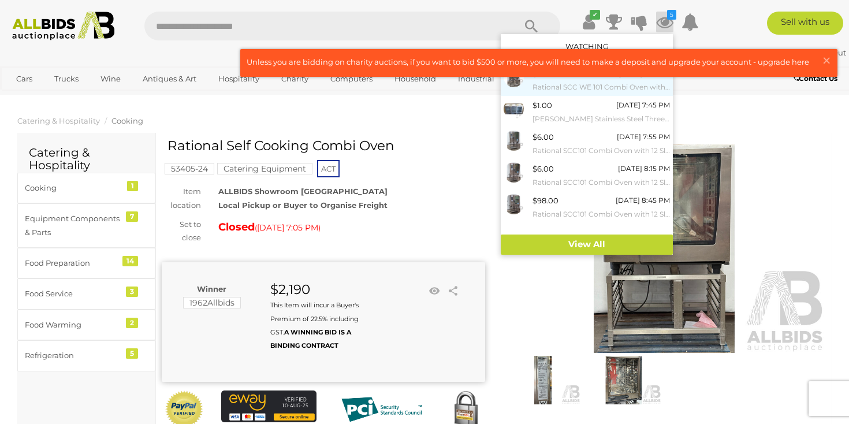  I want to click on a: Hospitality, so click(239, 79).